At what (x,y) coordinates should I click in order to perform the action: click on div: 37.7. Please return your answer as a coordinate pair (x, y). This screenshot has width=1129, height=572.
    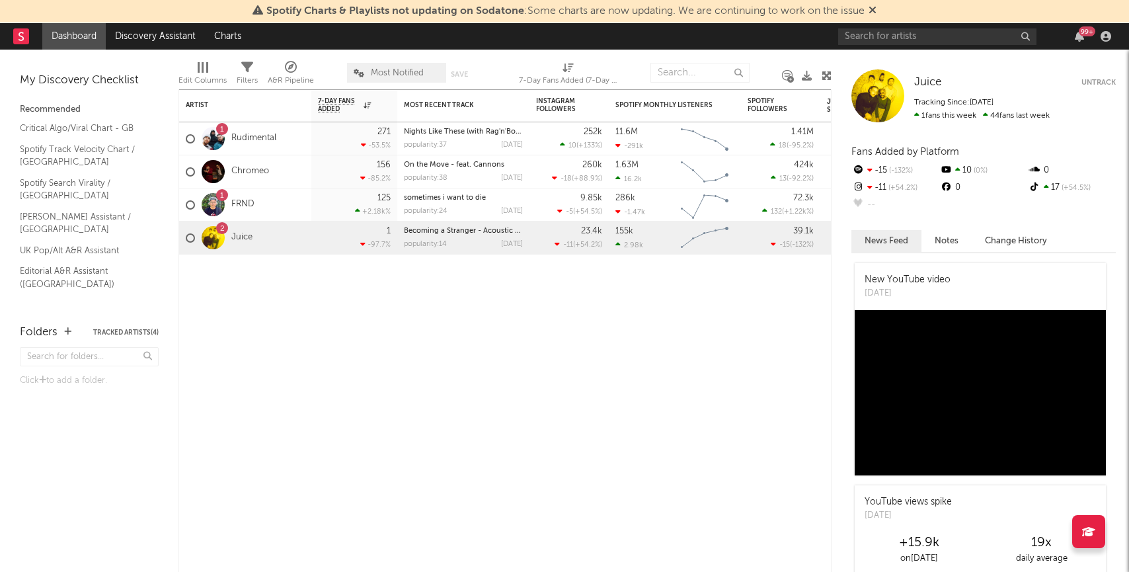
    Looking at the image, I should click on (853, 172).